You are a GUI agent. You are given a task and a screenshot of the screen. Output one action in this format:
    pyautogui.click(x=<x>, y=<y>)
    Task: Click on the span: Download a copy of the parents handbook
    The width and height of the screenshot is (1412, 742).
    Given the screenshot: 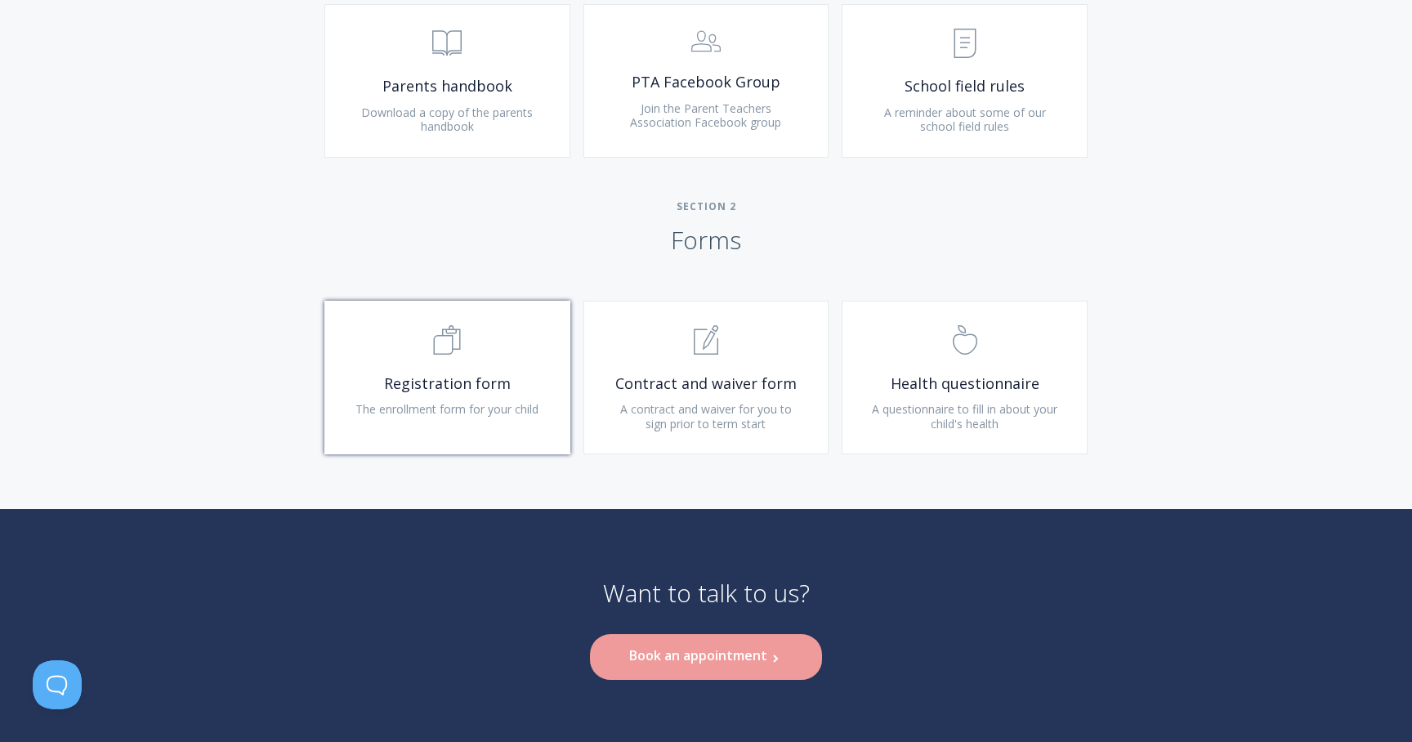 What is the action you would take?
    pyautogui.click(x=447, y=119)
    